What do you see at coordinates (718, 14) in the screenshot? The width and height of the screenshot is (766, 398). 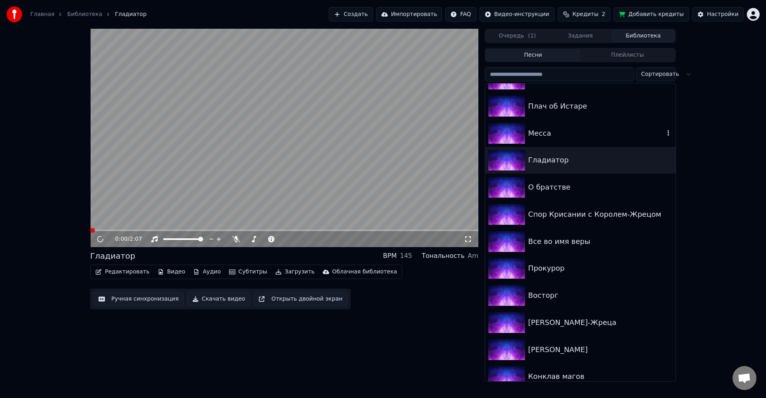 I see `button: Настройки` at bounding box center [718, 14].